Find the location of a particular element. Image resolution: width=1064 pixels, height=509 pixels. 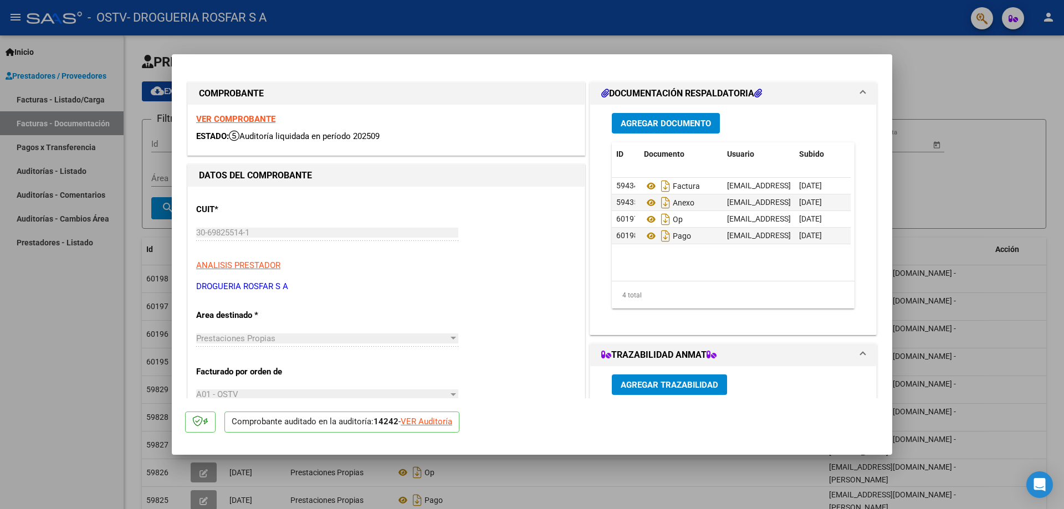

span: Op is located at coordinates (663, 219).